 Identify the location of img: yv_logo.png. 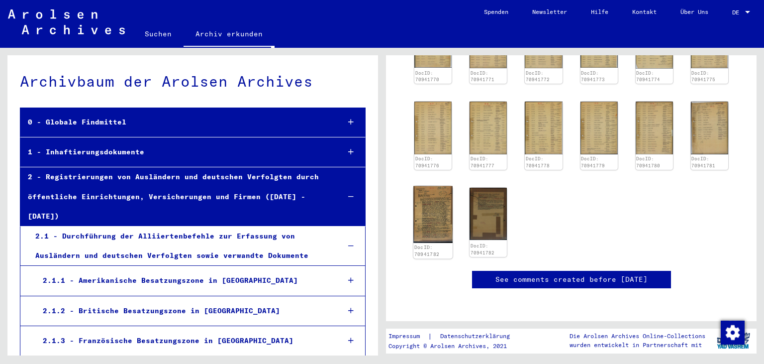
(733, 340).